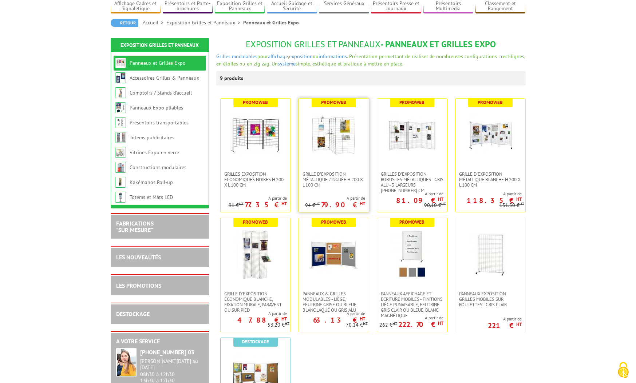 Image resolution: width=636 pixels, height=383 pixels. What do you see at coordinates (448, 6) in the screenshot?
I see `a: Présentoirs Multimédia` at bounding box center [448, 6].